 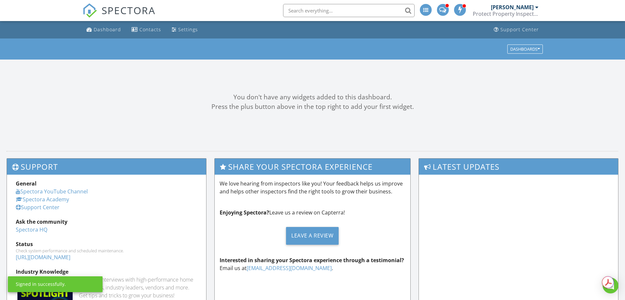 I want to click on div: Ask the community, so click(x=106, y=221).